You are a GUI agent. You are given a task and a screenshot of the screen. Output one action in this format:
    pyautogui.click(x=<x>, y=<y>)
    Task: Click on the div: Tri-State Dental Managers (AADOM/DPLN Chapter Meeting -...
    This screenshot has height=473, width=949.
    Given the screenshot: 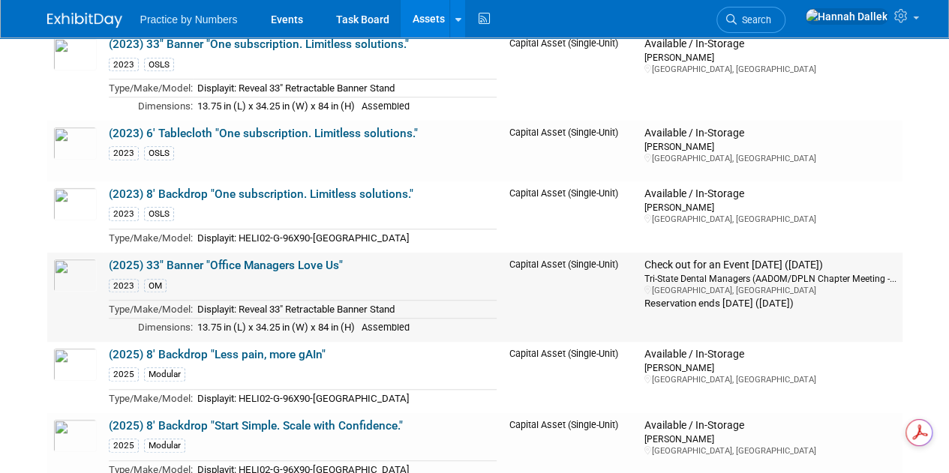 What is the action you would take?
    pyautogui.click(x=770, y=278)
    